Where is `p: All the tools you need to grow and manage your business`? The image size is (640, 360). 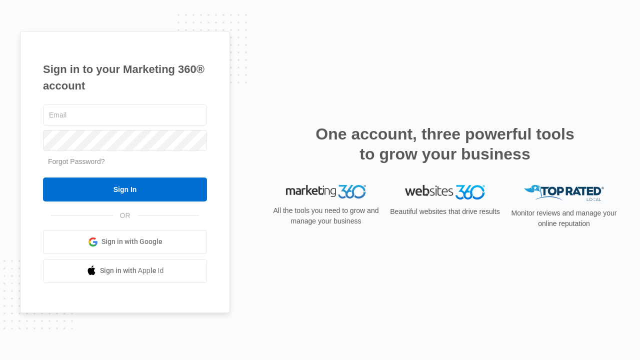 p: All the tools you need to grow and manage your business is located at coordinates (326, 216).